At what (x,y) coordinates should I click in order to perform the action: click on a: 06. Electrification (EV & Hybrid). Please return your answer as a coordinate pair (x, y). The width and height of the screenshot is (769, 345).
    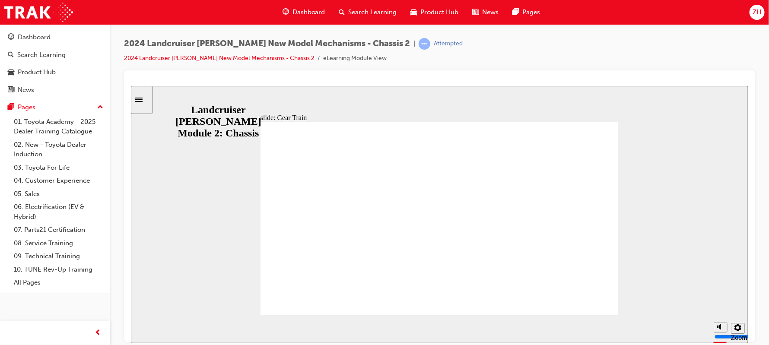
    Looking at the image, I should click on (58, 212).